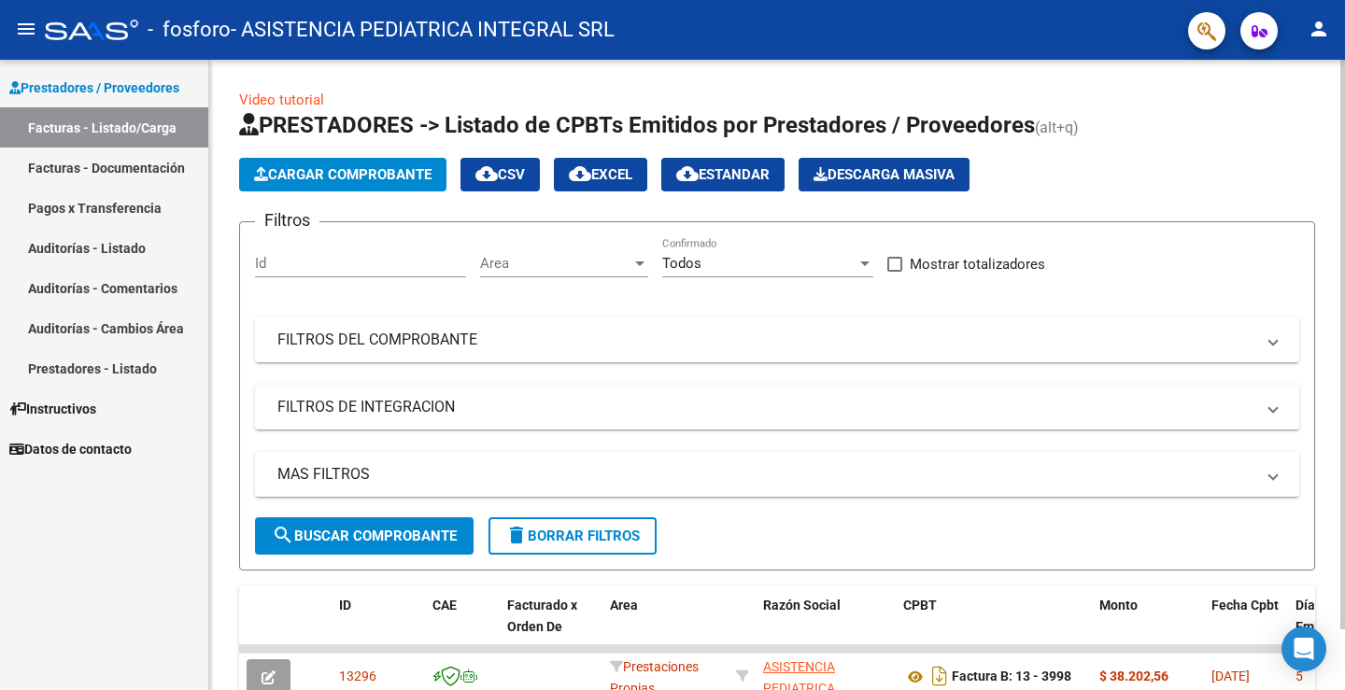 The image size is (1345, 690). Describe the element at coordinates (358, 676) in the screenshot. I see `span: 13296` at that location.